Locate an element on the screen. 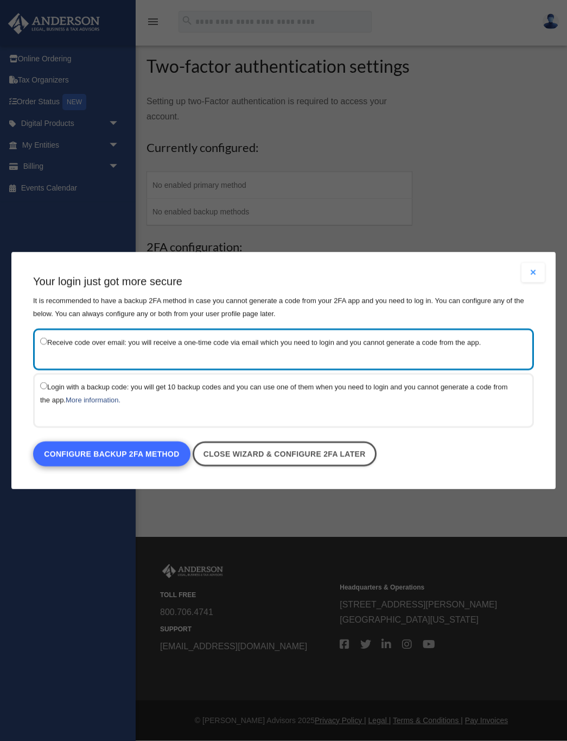 The height and width of the screenshot is (741, 567). input: Login with a backup code: you will get 10 backup codes and you can use one of them when you need ... is located at coordinates (43, 385).